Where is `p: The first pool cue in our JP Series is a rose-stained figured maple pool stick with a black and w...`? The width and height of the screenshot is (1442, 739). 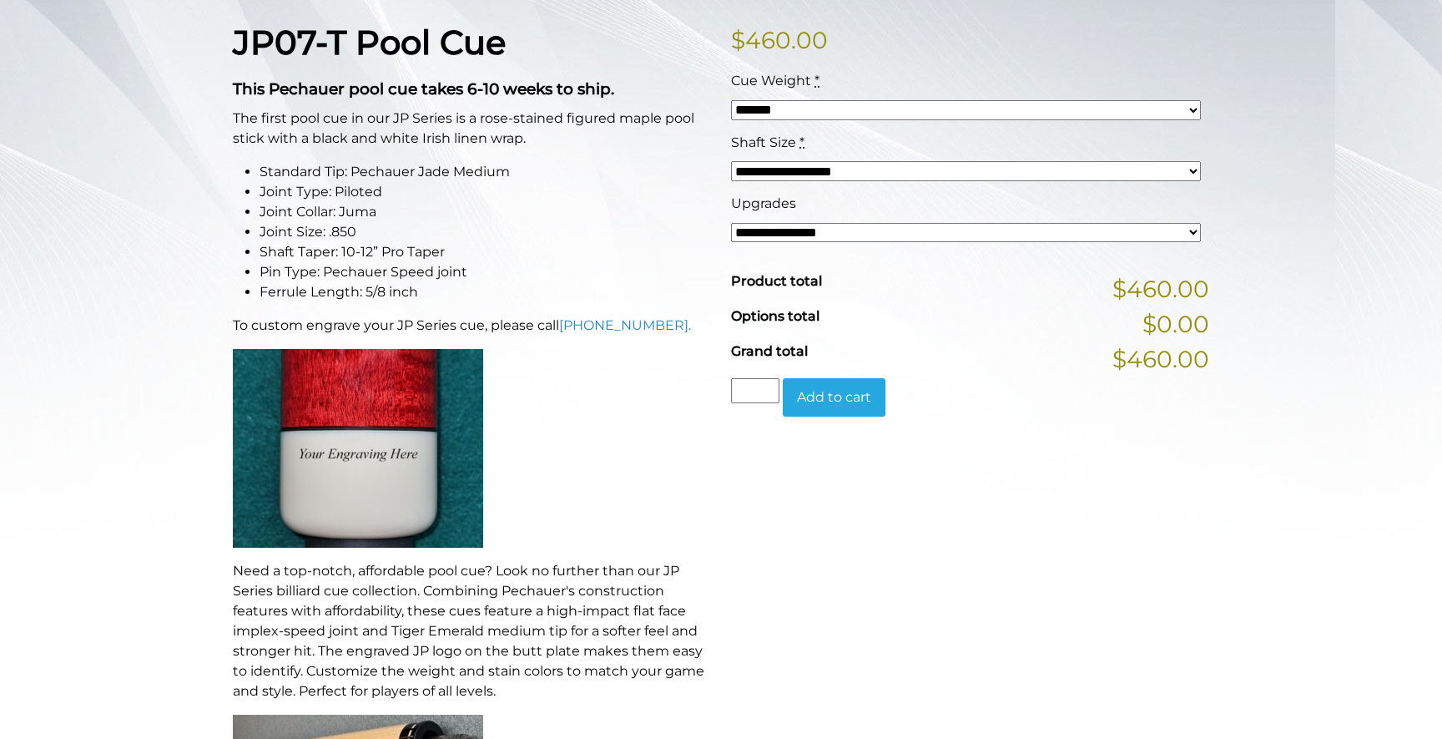 p: The first pool cue in our JP Series is a rose-stained figured maple pool stick with a black and w... is located at coordinates (472, 129).